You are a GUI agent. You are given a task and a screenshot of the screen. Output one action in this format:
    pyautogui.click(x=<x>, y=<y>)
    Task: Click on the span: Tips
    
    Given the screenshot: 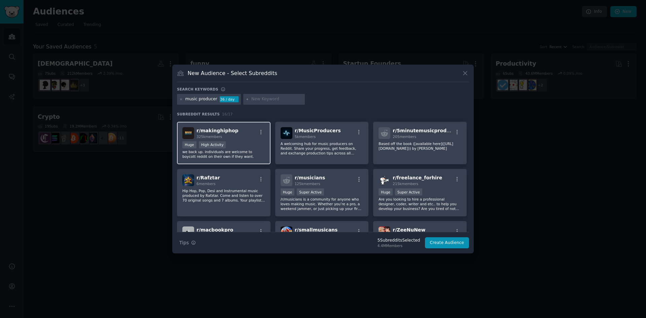 What is the action you would take?
    pyautogui.click(x=184, y=243)
    